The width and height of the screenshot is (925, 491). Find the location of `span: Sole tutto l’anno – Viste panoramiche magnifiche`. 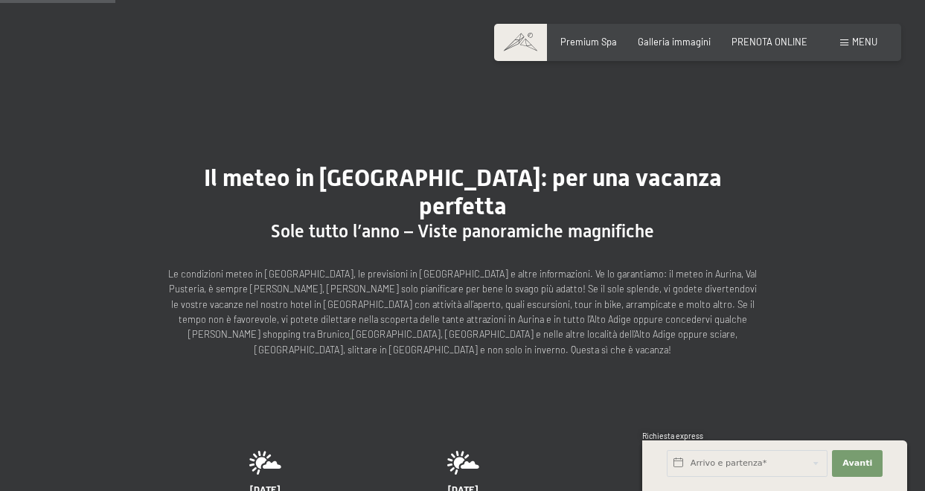

span: Sole tutto l’anno – Viste panoramiche magnifiche is located at coordinates (462, 231).